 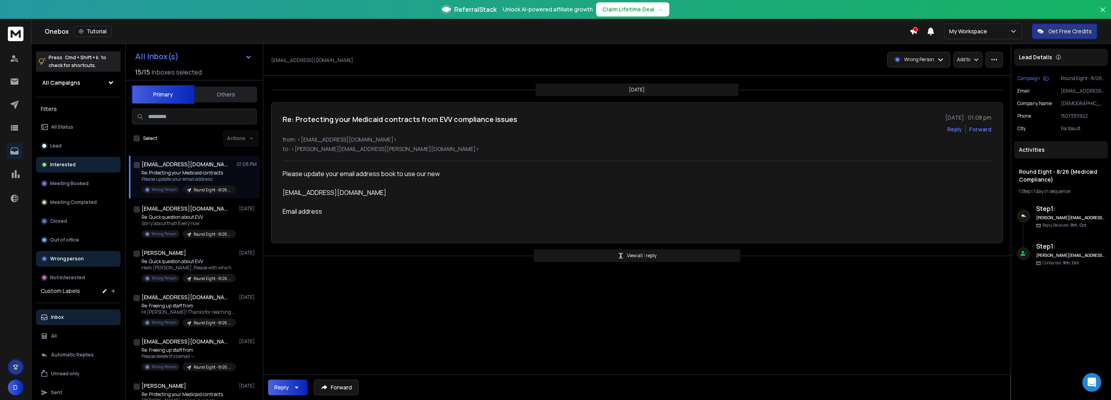 I want to click on div: Open Intercom Messenger, so click(x=1092, y=382).